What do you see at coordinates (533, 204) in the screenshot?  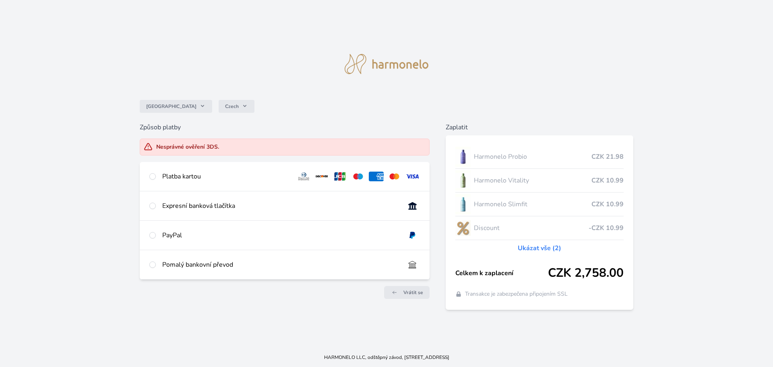 I see `span: Harmonelo Slimfit` at bounding box center [533, 204].